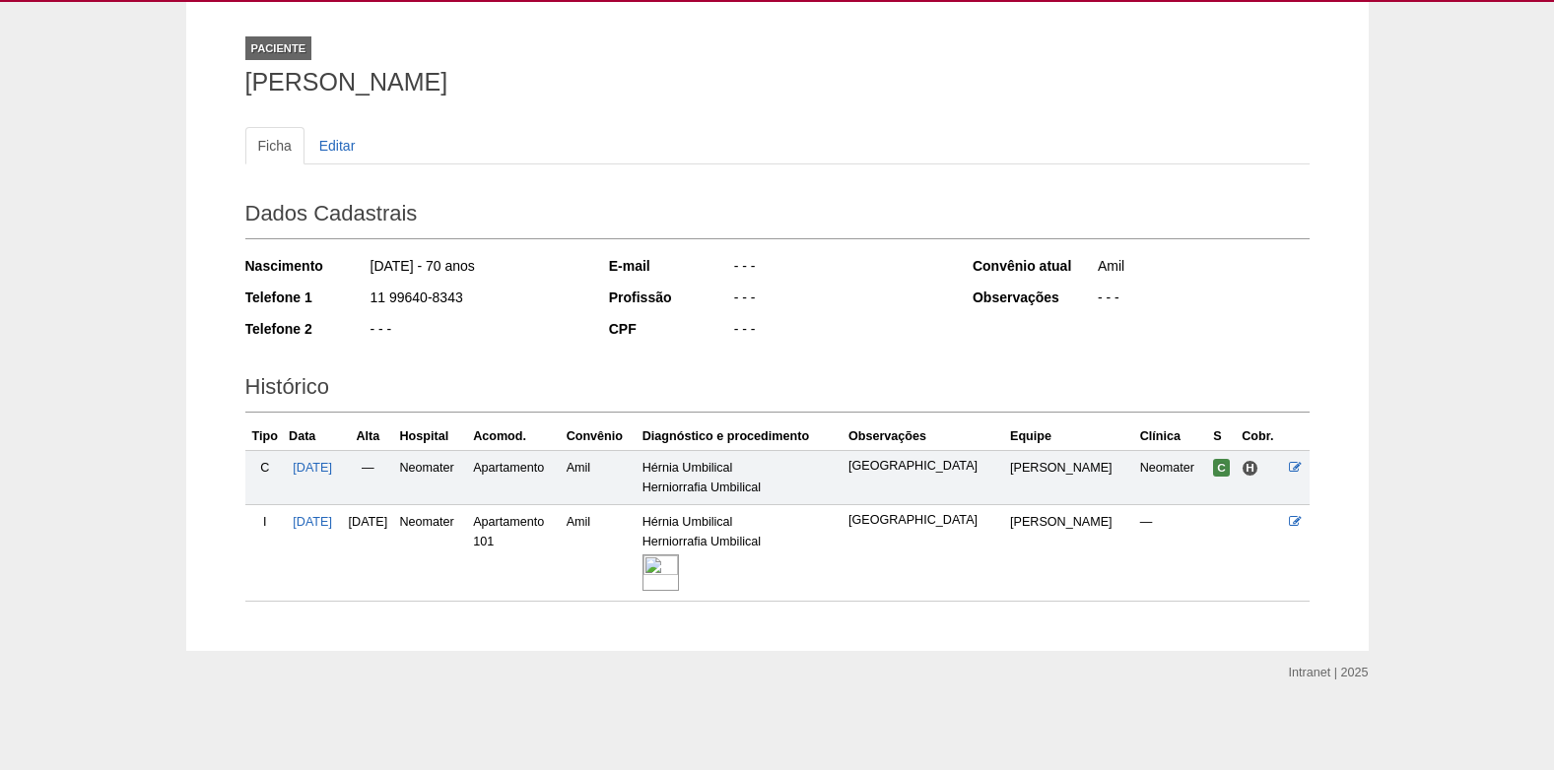 The height and width of the screenshot is (770, 1554). I want to click on th: Diagnóstico e procedimento, so click(741, 436).